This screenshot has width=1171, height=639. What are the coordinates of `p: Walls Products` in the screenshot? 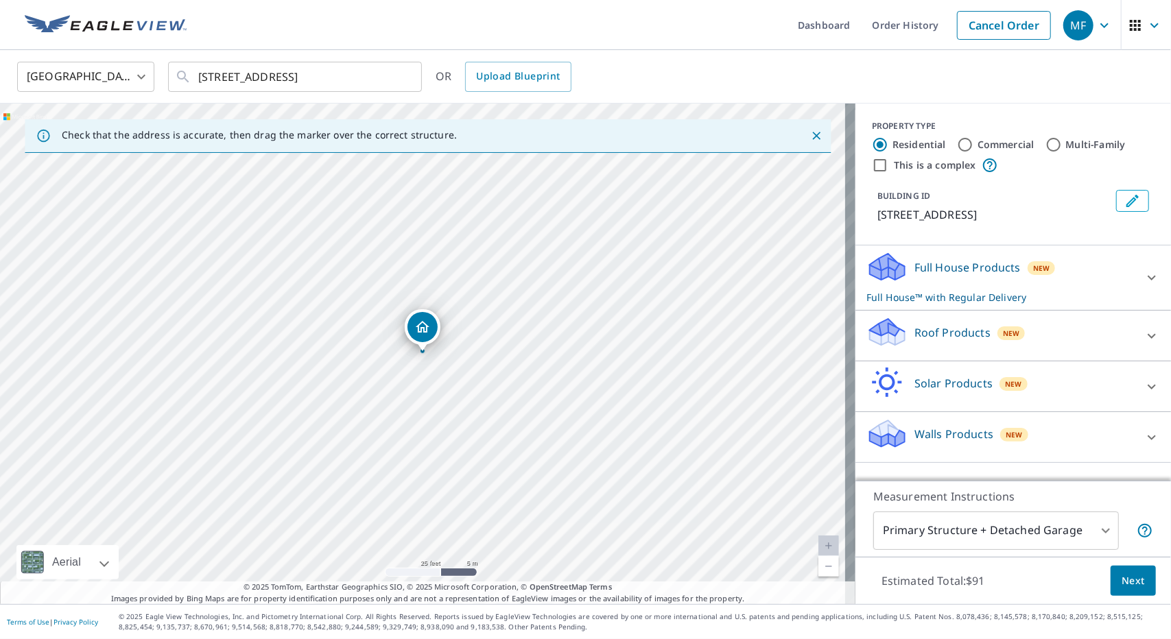 It's located at (953, 434).